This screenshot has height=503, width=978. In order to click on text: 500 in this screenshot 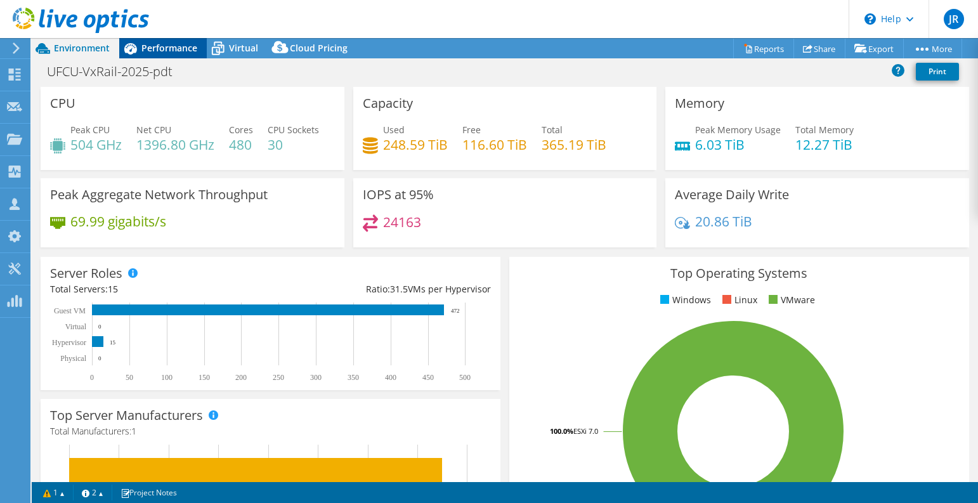, I will do `click(465, 377)`.